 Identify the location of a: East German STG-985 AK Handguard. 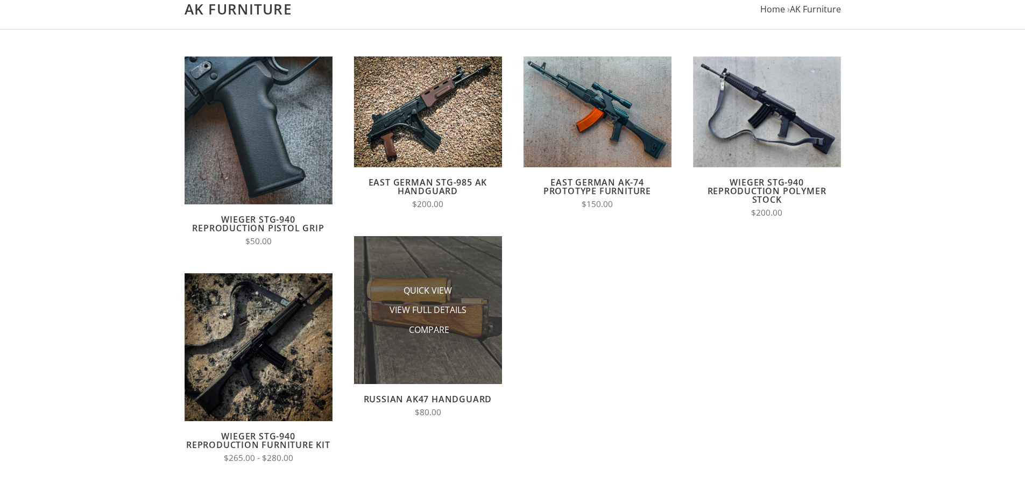
(428, 187).